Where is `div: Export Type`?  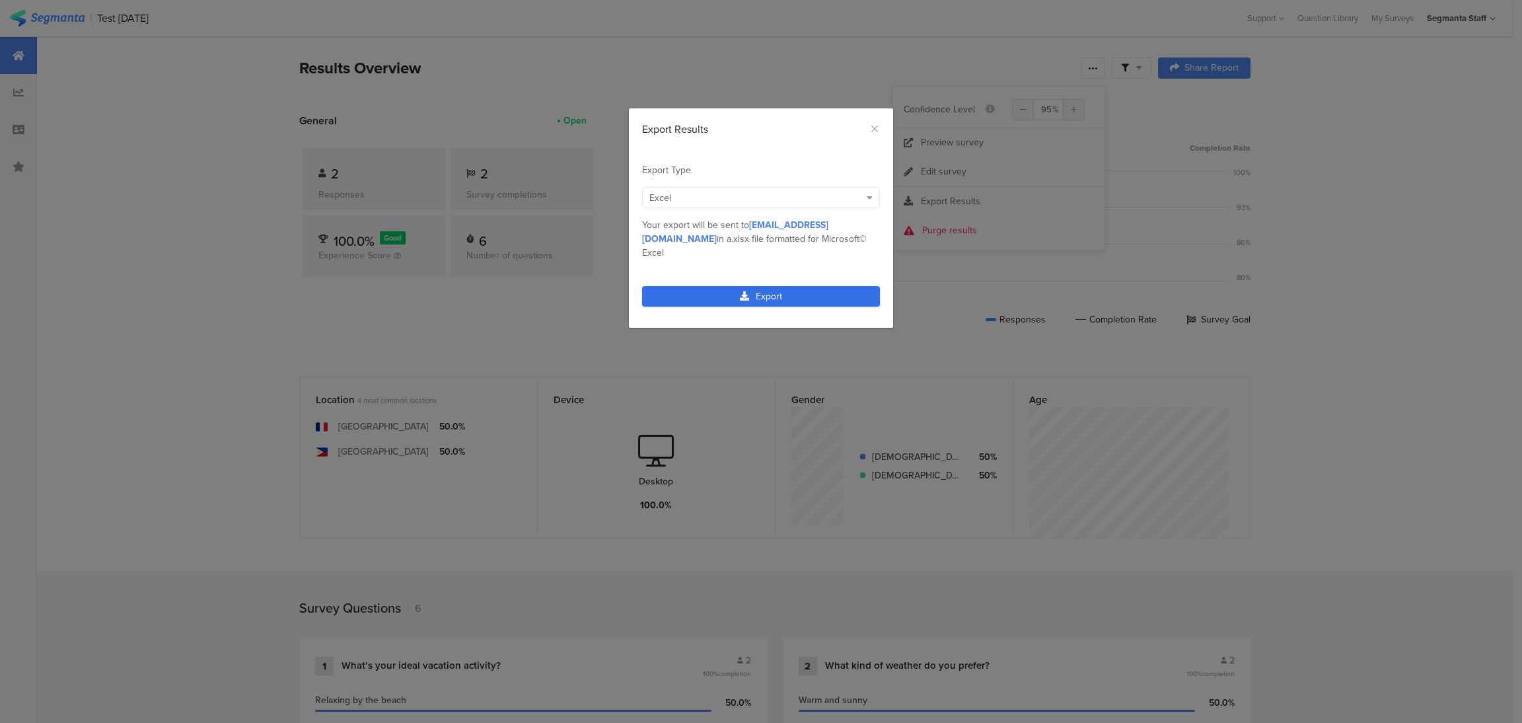
div: Export Type is located at coordinates (761, 170).